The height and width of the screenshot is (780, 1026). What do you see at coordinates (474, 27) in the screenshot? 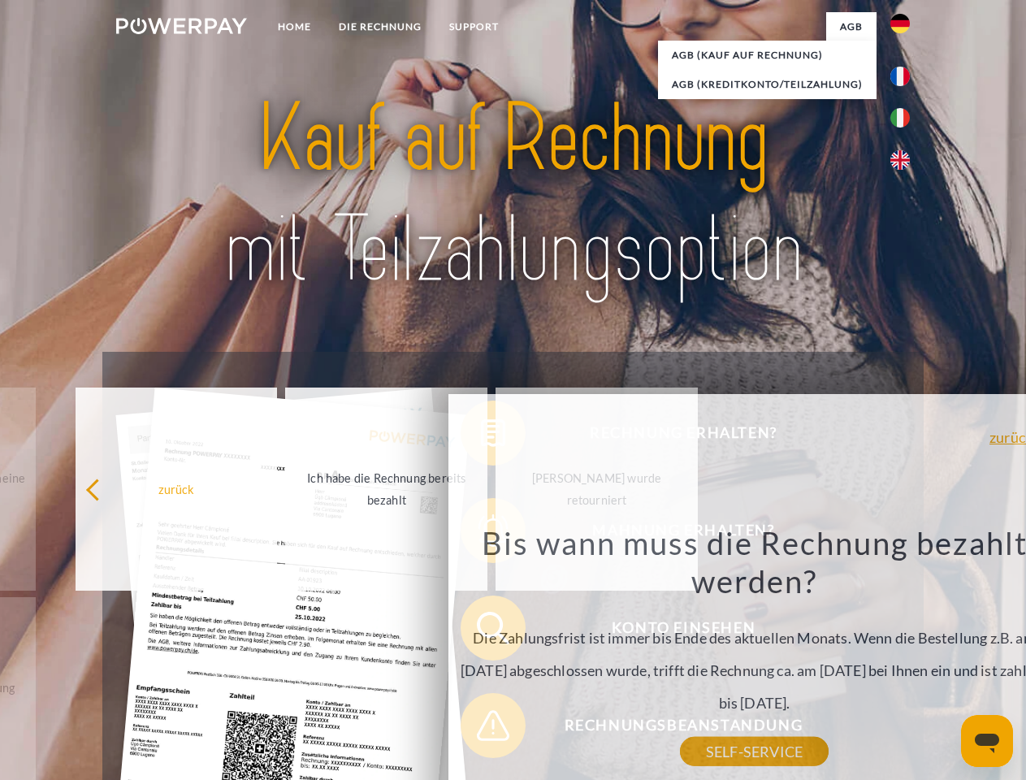
I see `a: SUPPORT` at bounding box center [474, 27].